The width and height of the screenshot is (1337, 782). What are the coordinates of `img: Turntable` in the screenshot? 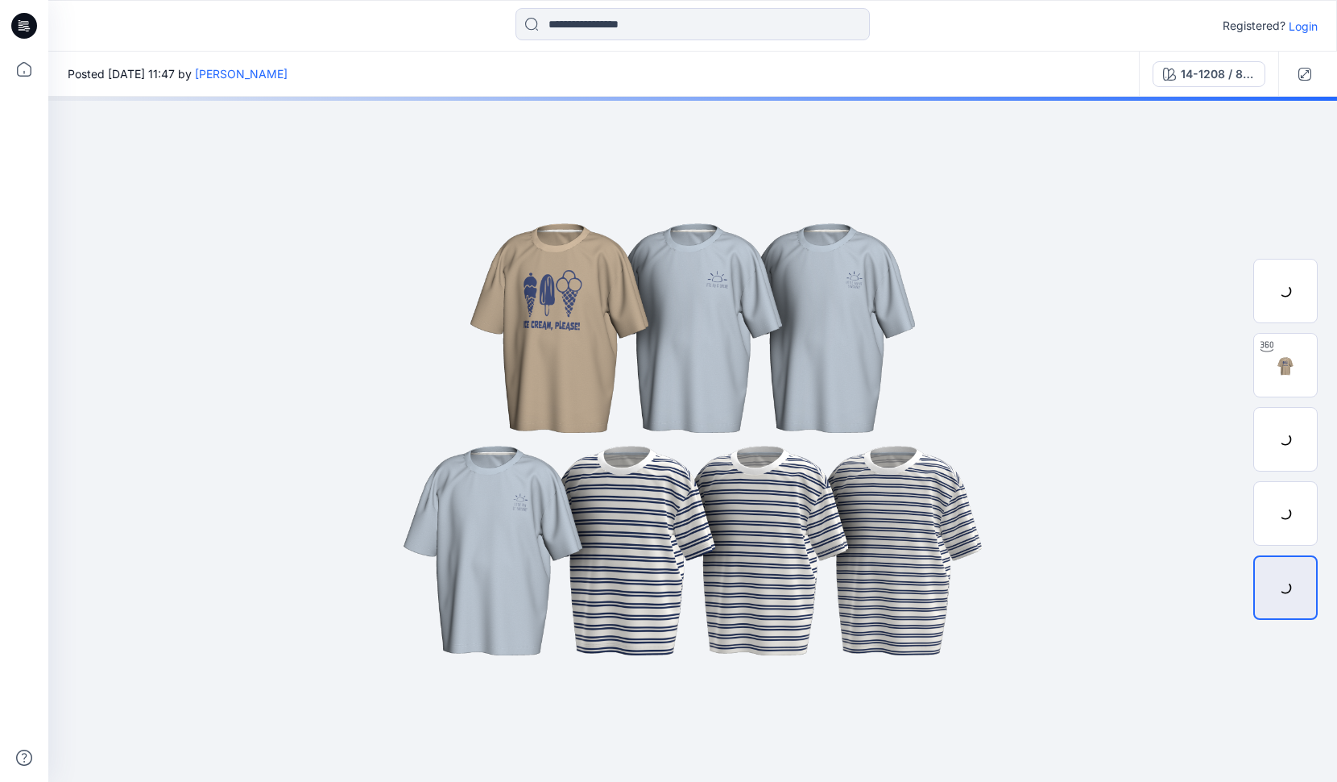 It's located at (1286, 365).